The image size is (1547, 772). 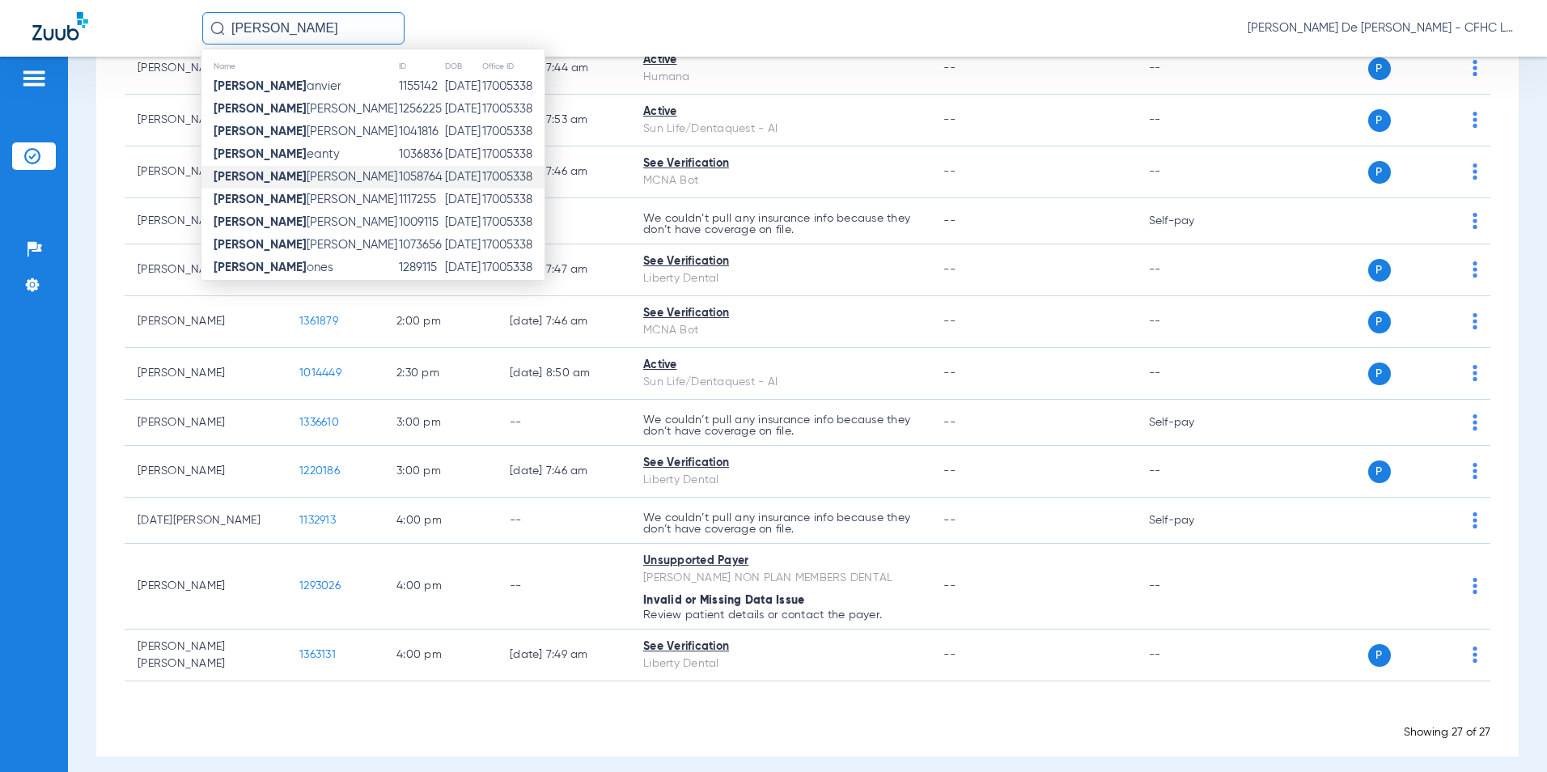 What do you see at coordinates (421, 155) in the screenshot?
I see `td: 1036836` at bounding box center [421, 155].